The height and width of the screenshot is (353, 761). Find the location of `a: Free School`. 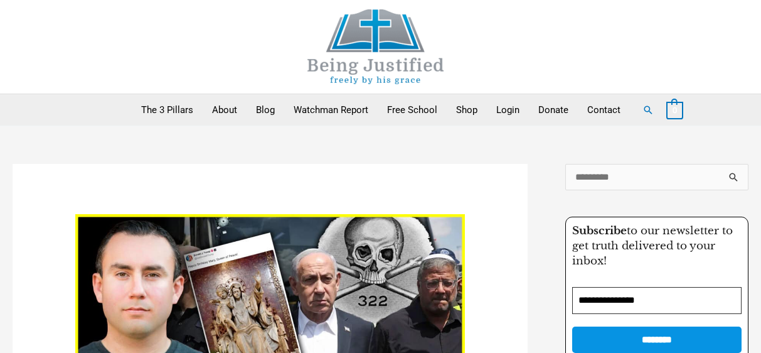

a: Free School is located at coordinates (412, 110).